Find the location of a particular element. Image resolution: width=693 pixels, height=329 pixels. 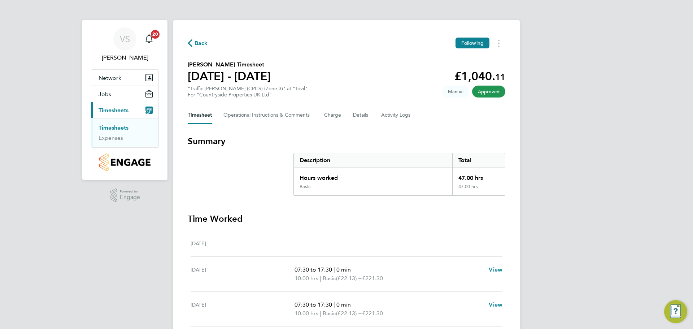

div: Timesheets is located at coordinates (125, 132).